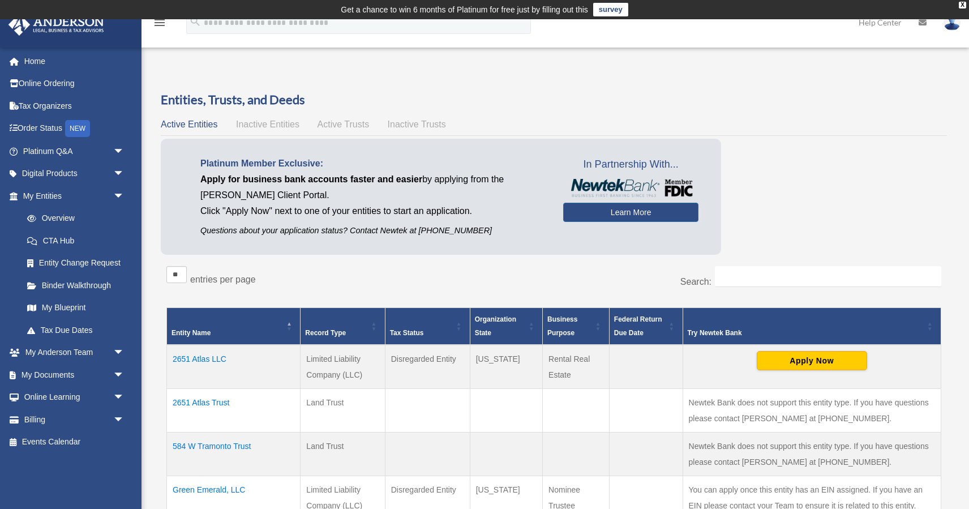 The width and height of the screenshot is (969, 509). I want to click on label: entries per page, so click(223, 279).